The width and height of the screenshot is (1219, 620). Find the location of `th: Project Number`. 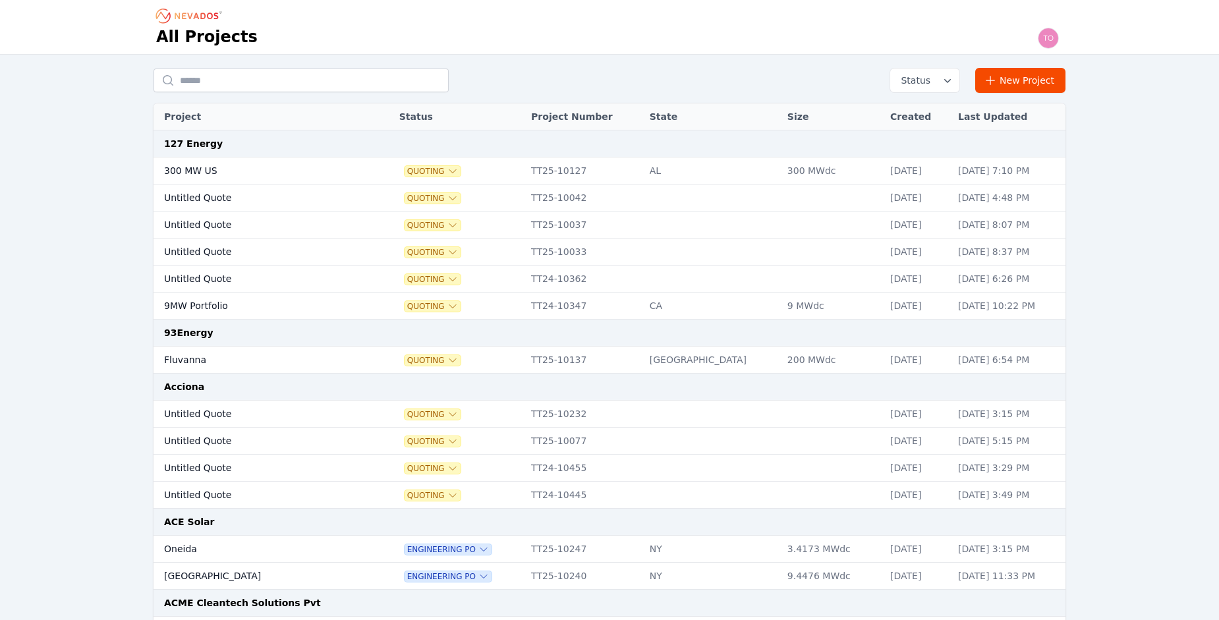

th: Project Number is located at coordinates (584, 117).